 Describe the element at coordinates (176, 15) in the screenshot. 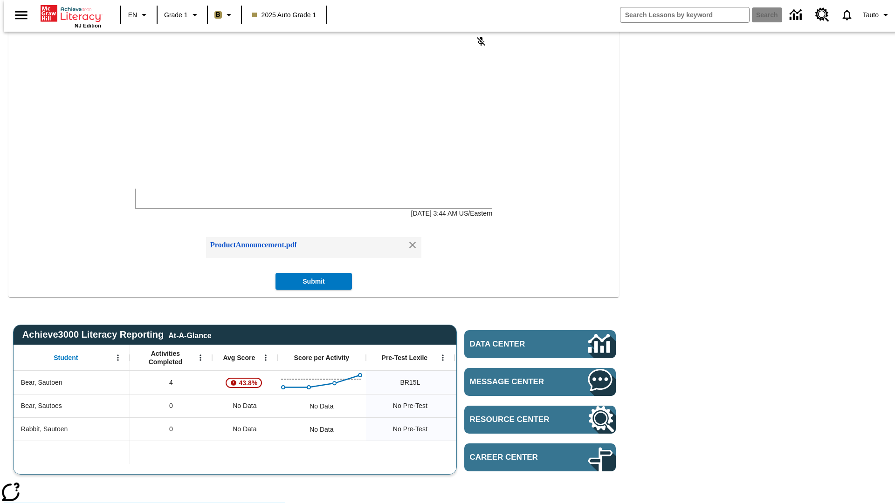

I see `span: Grade 1` at that location.